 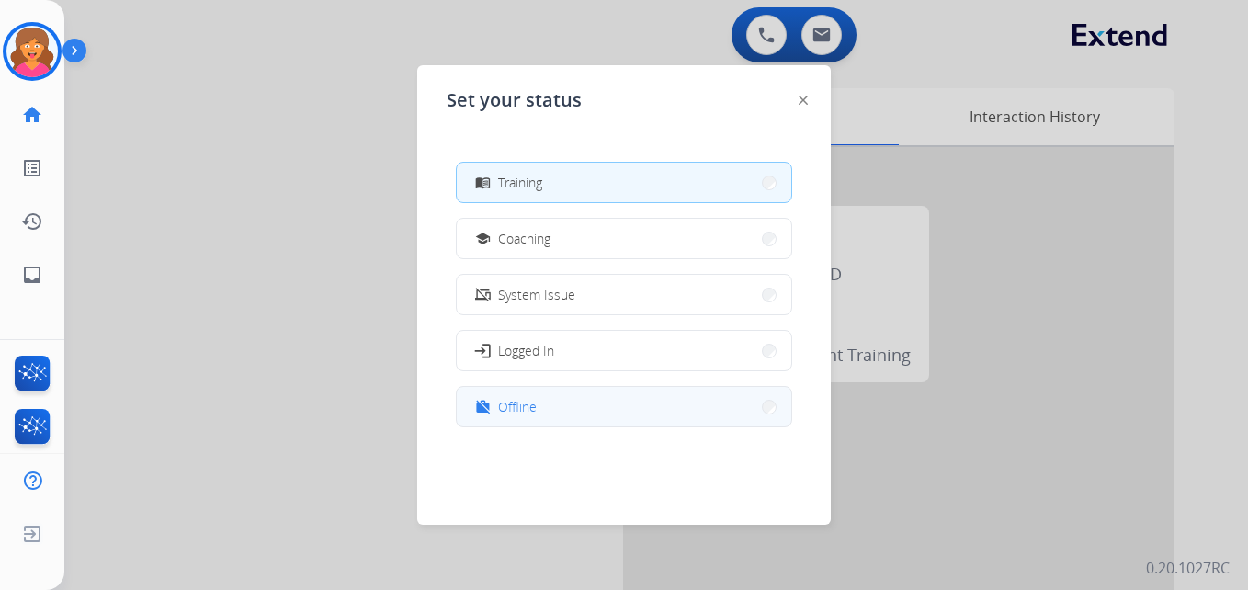 I want to click on button: Logged In, so click(x=624, y=350).